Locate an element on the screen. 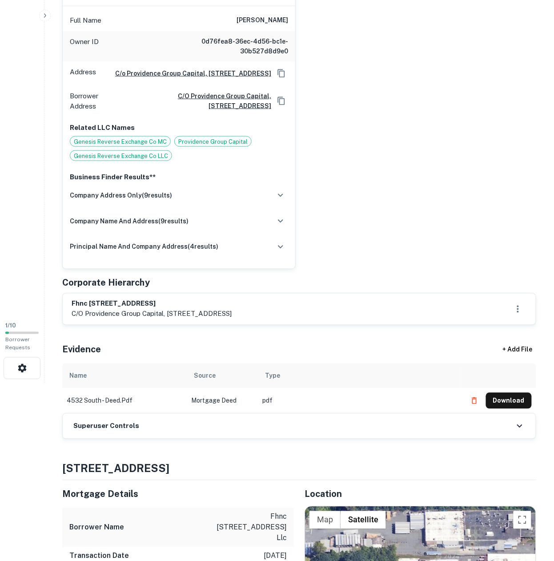  h5: Corporate Hierarchy is located at coordinates (106, 283).